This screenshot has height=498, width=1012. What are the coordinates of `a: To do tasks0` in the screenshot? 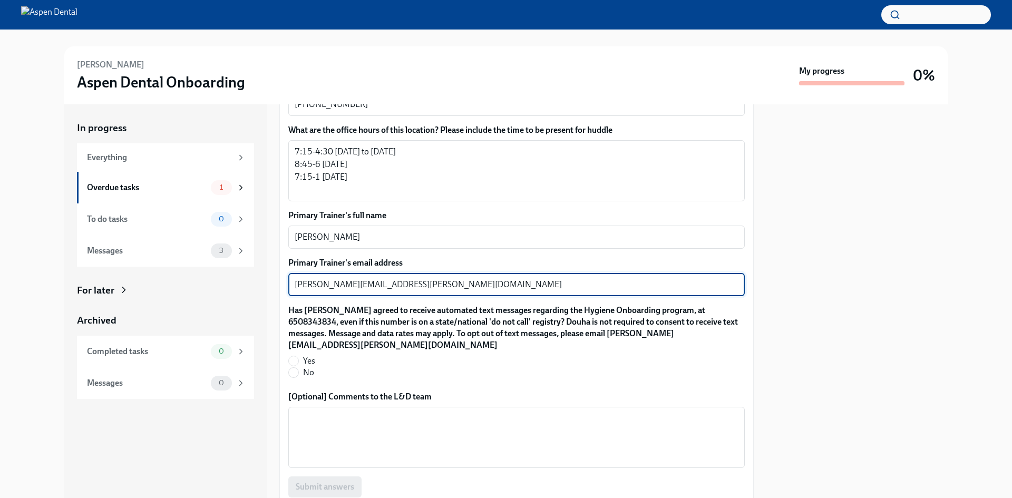 It's located at (165, 219).